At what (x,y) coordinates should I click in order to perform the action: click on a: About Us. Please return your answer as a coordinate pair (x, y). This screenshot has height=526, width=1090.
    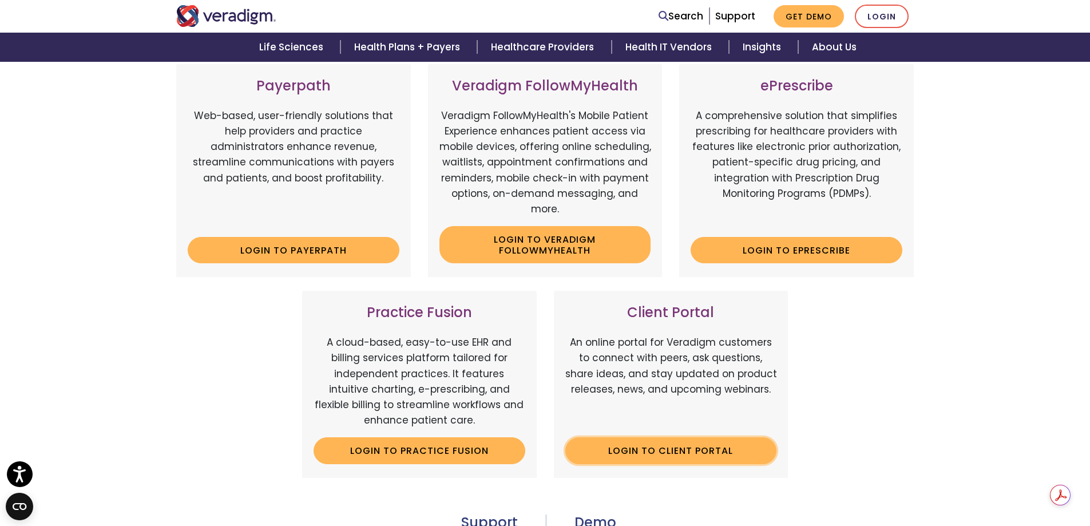
    Looking at the image, I should click on (834, 47).